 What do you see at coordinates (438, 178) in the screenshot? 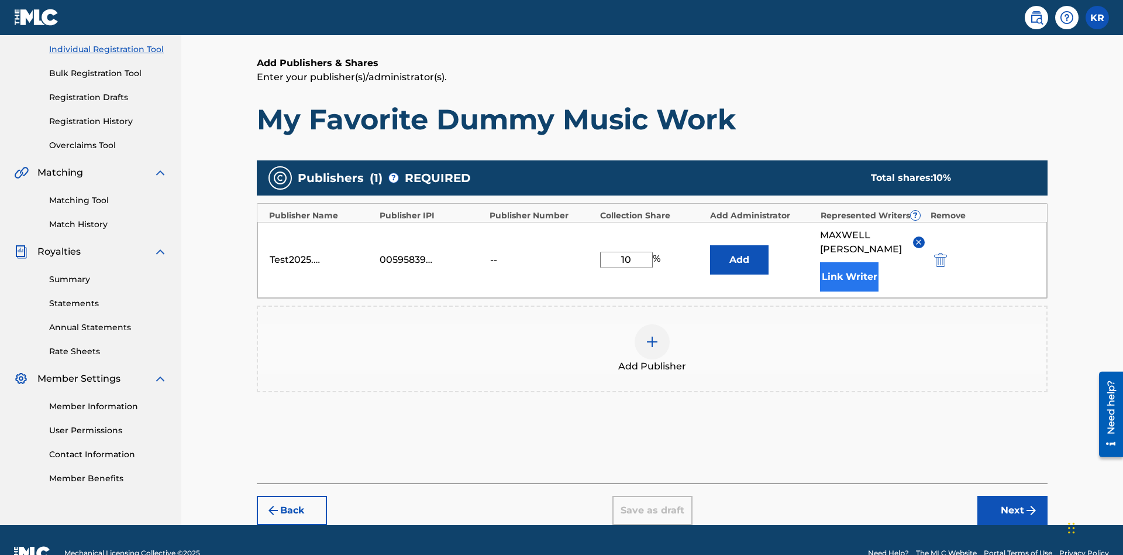
I see `span: REQUIRED` at bounding box center [438, 178].